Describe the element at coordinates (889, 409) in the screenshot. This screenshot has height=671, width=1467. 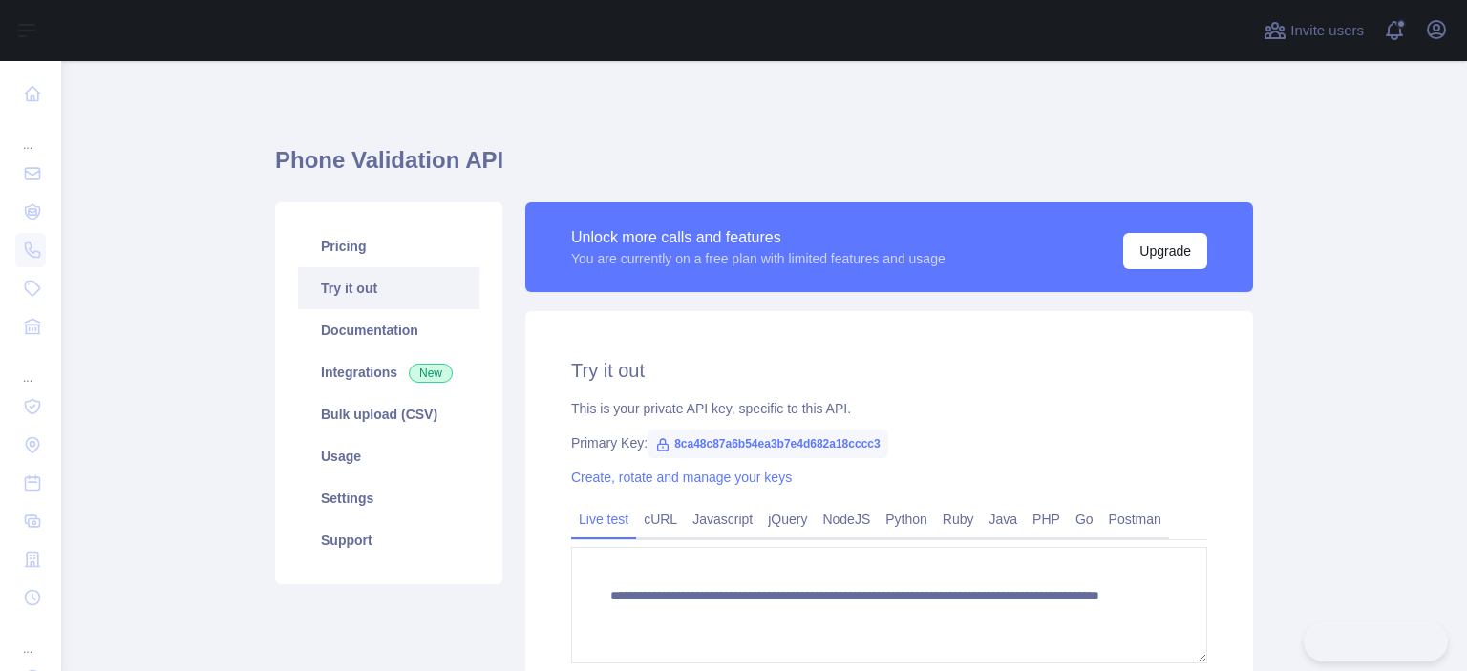
I see `div: This is your private API key, specific to this API.` at that location.